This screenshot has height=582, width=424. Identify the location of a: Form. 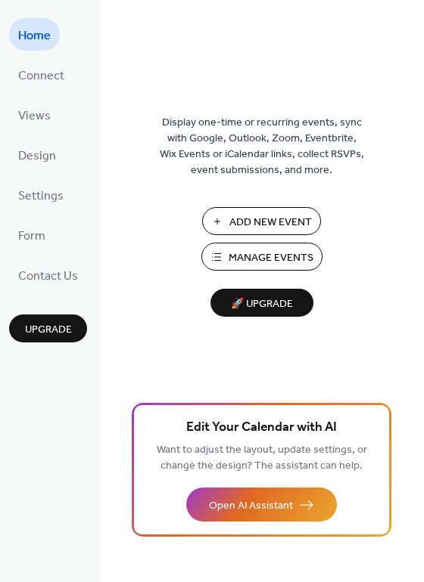
(32, 234).